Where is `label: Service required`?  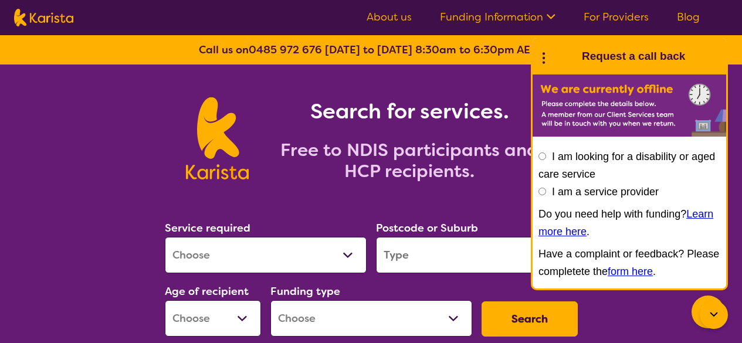
label: Service required is located at coordinates (208, 228).